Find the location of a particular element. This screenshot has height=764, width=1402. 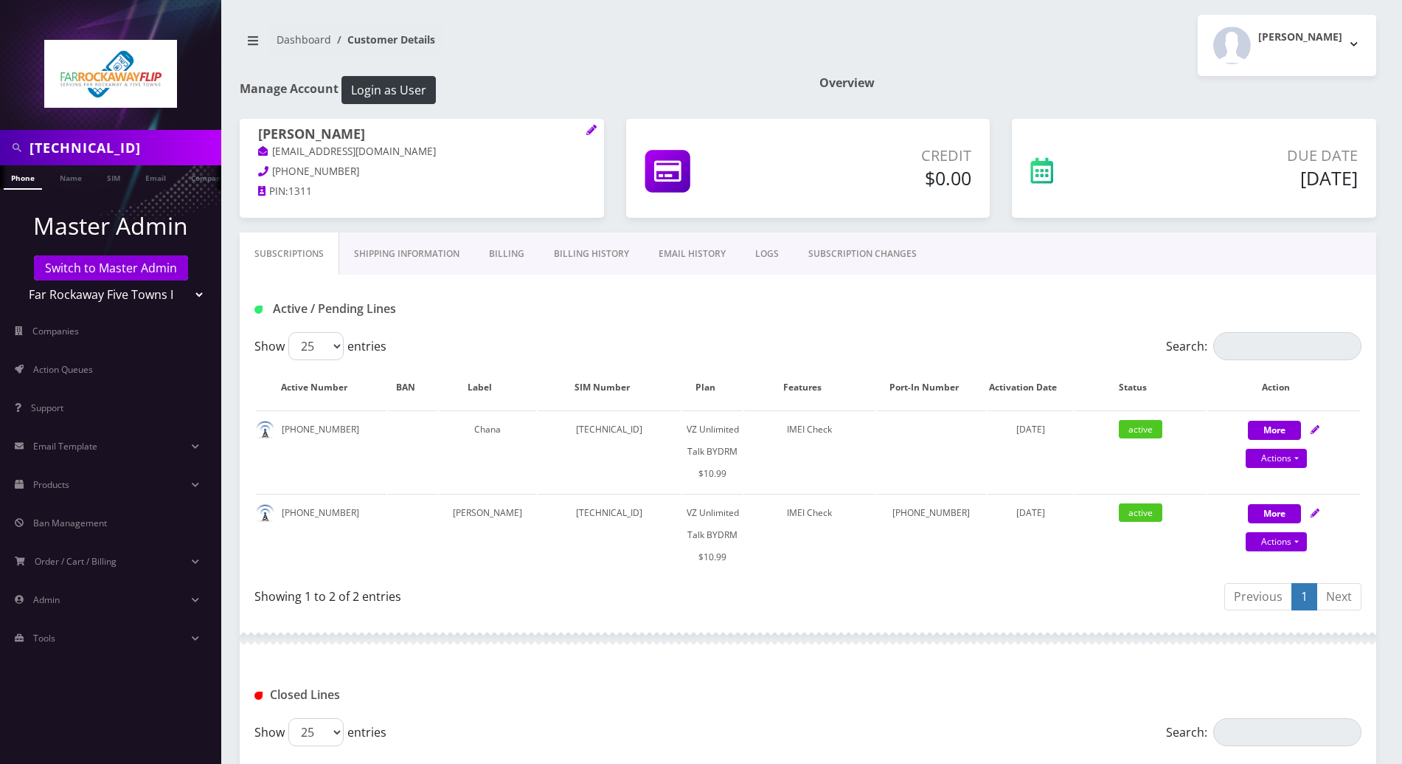

a: Subscriptions is located at coordinates (289, 254).